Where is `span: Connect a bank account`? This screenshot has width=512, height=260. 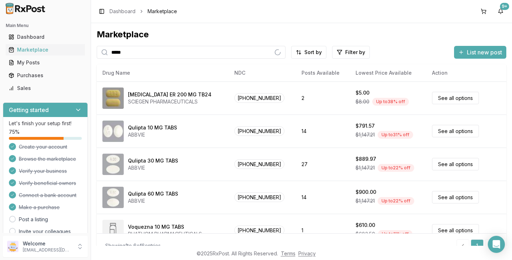
span: Connect a bank account is located at coordinates (48, 195).